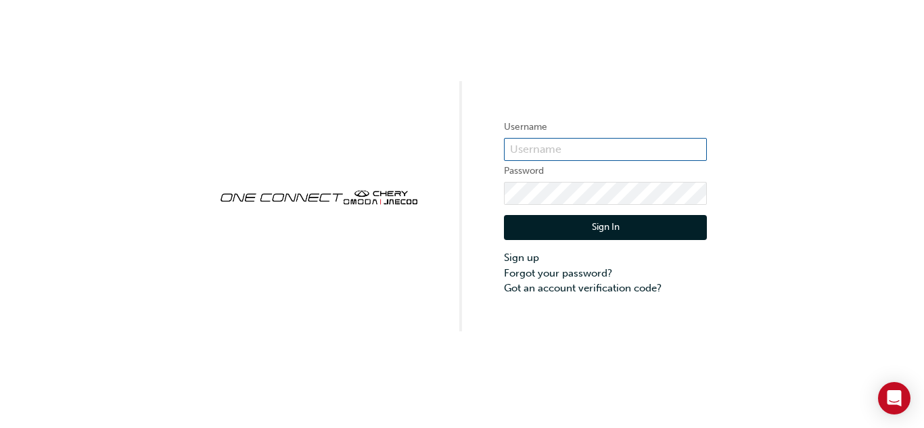 This screenshot has height=428, width=924. I want to click on a: Forgot your password?, so click(606, 273).